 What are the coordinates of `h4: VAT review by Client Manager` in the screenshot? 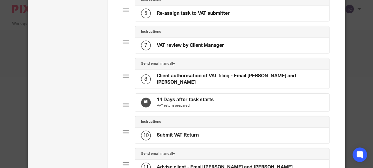 It's located at (191, 45).